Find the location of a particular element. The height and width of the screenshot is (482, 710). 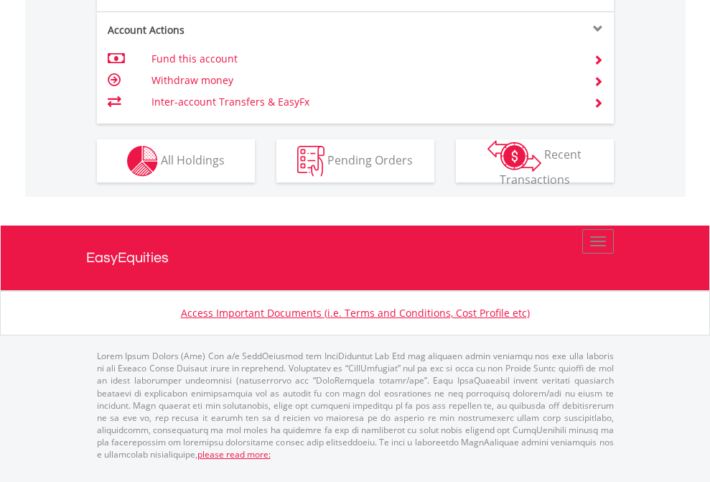

div: Account Actions is located at coordinates (226, 30).